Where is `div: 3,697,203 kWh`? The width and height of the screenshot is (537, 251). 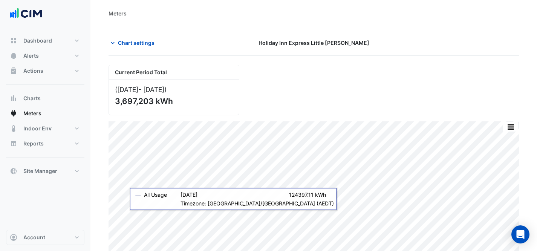
div: 3,697,203 kWh is located at coordinates (173, 101).